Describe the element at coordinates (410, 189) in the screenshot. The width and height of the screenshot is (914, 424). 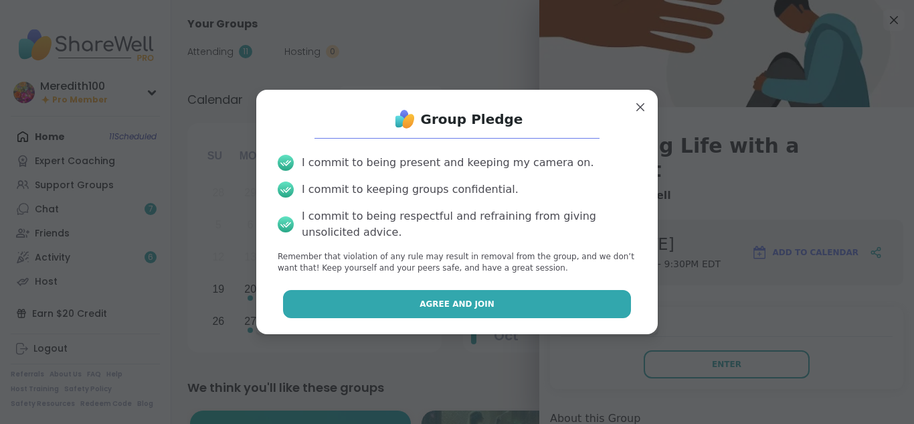
I see `div: I commit to keeping groups confidential.` at that location.